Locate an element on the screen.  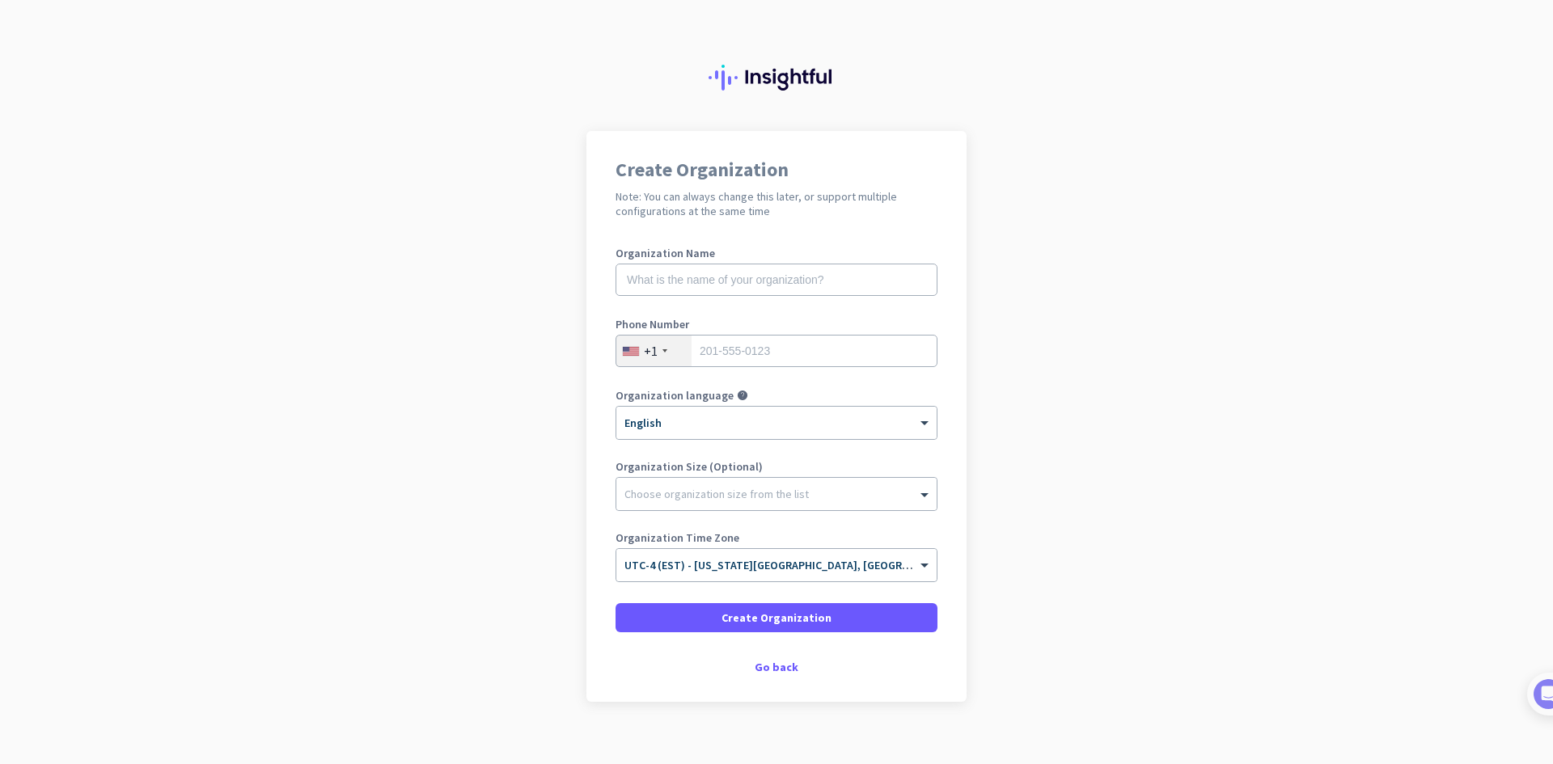
input: What is the name of your organization? is located at coordinates (777, 280).